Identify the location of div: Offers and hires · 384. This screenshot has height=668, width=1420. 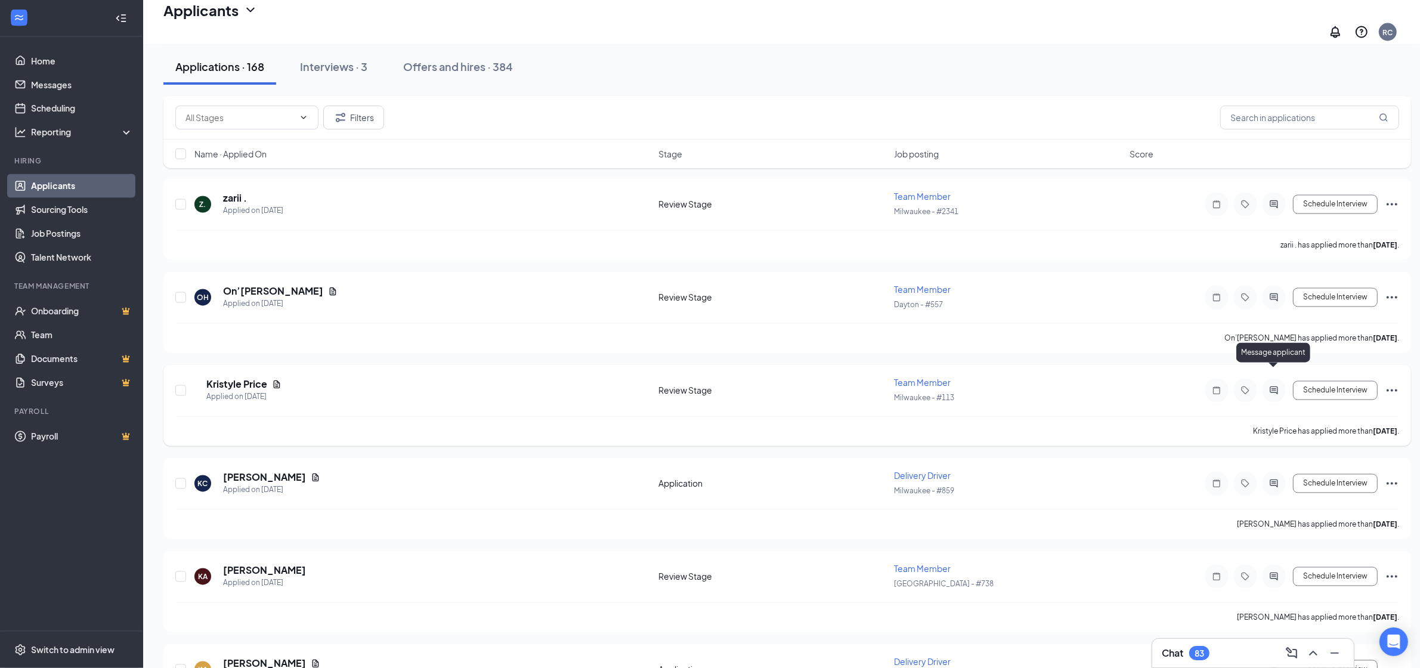
(458, 66).